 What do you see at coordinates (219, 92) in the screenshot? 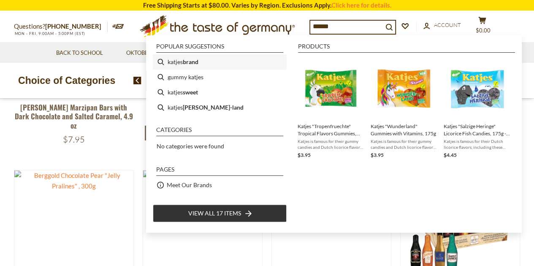
I see `li: katjes sweet` at bounding box center [219, 92].